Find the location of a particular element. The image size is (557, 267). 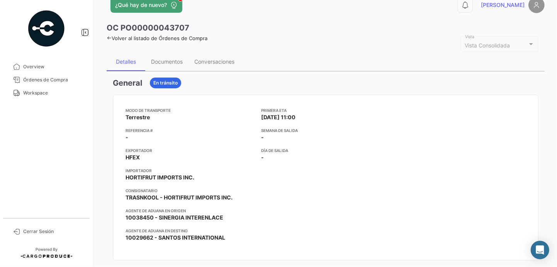

span: ¿Qué hay de nuevo? is located at coordinates (141, 5).